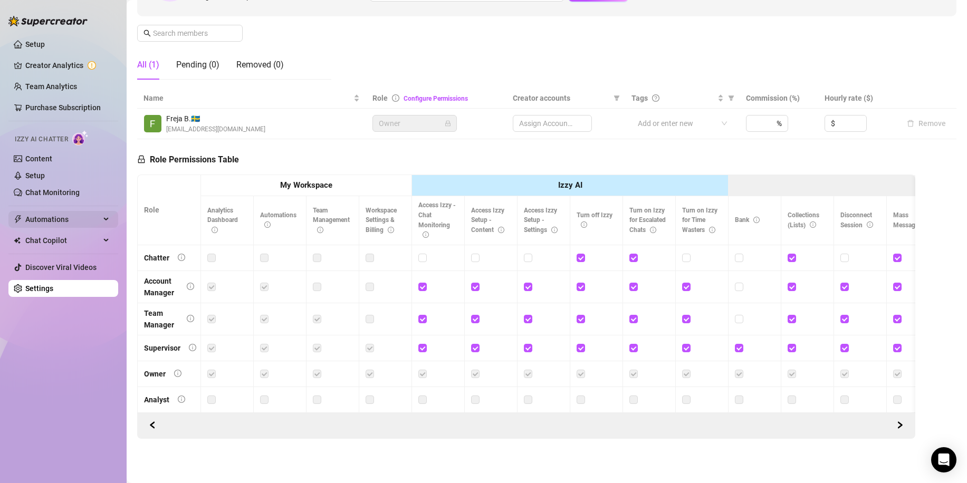  I want to click on span: Freja B. 🇸🇪, so click(216, 119).